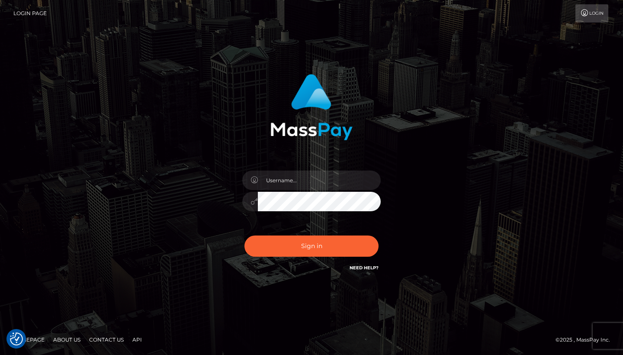 The height and width of the screenshot is (355, 623). Describe the element at coordinates (16, 339) in the screenshot. I see `button: Consent Preferences` at that location.